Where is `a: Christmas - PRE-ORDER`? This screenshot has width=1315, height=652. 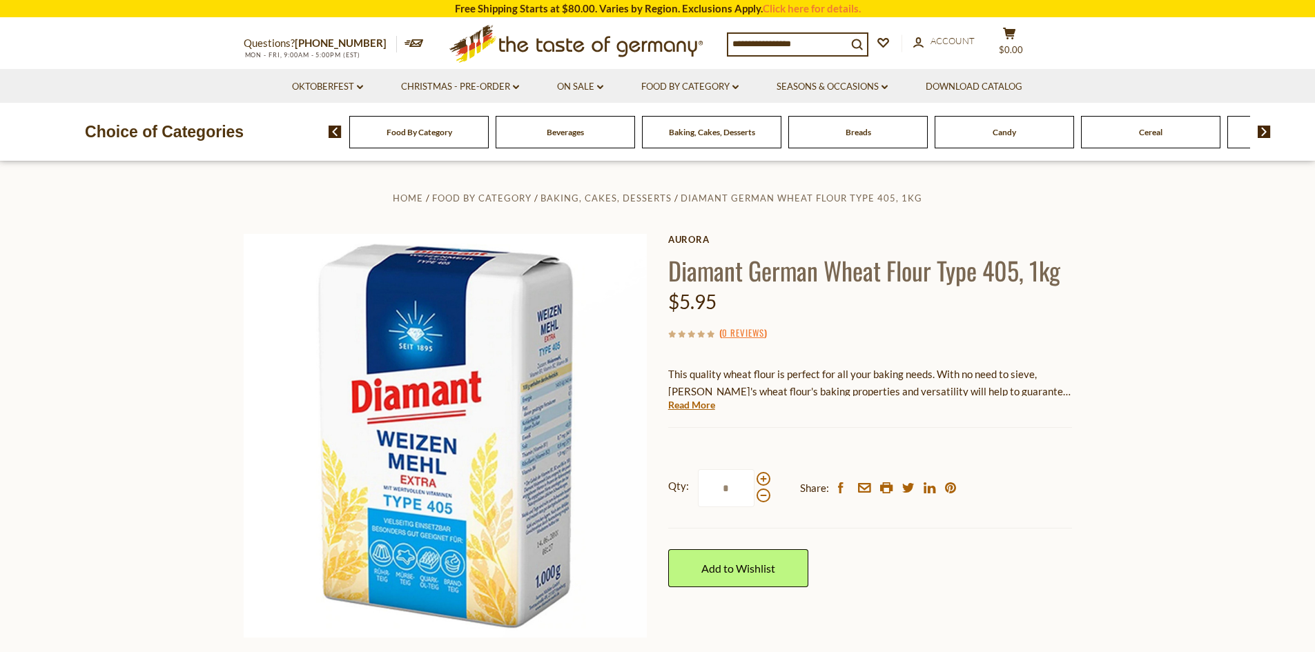
a: Christmas - PRE-ORDER is located at coordinates (460, 87).